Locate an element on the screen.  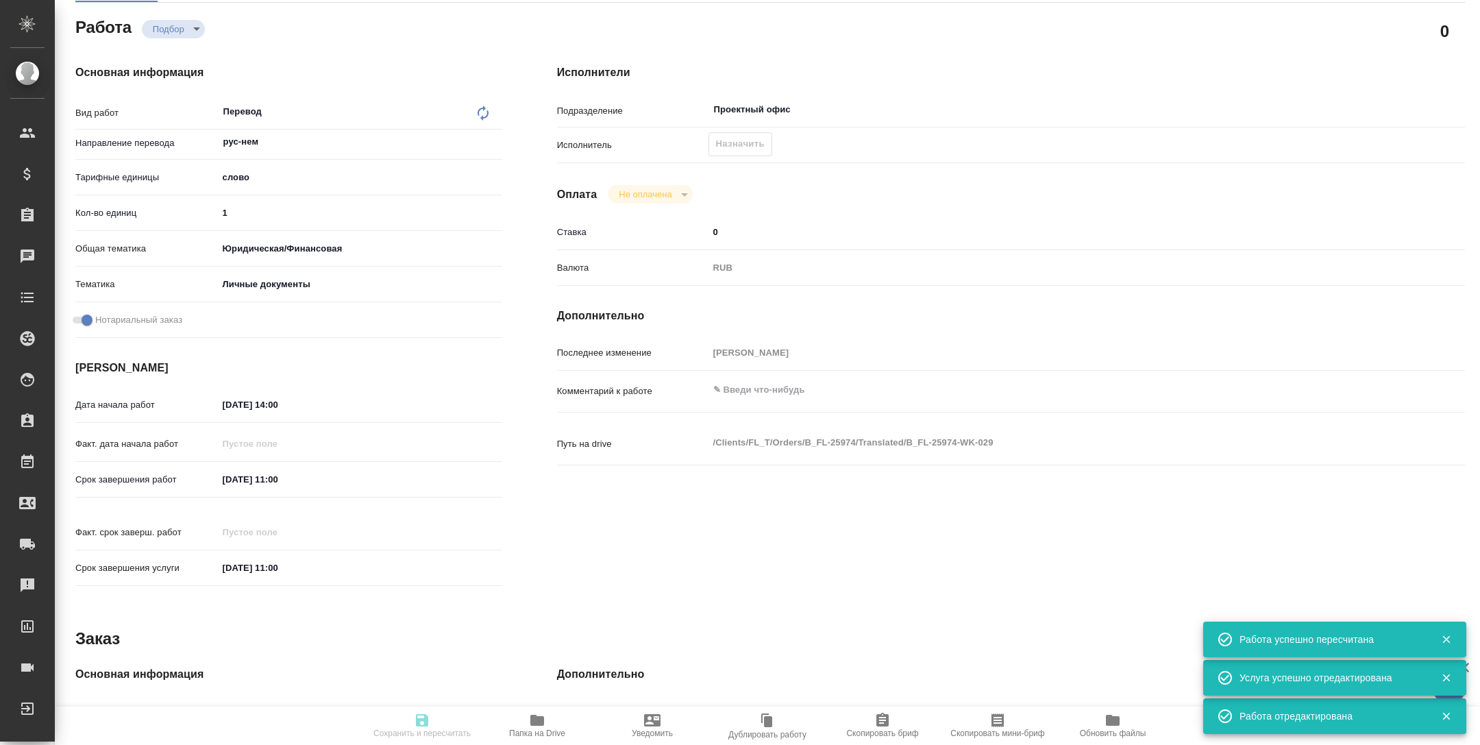
p: Вид работ is located at coordinates (147, 113).